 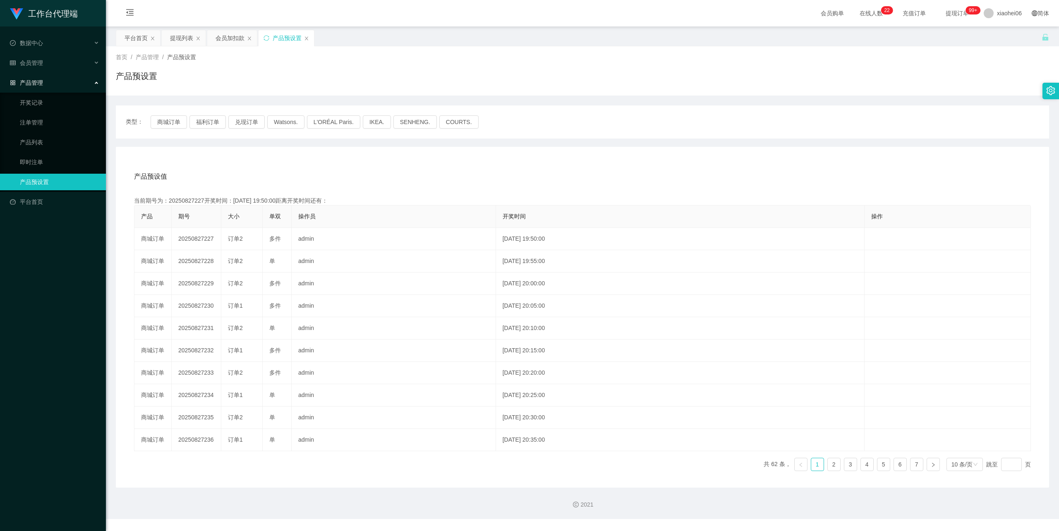 What do you see at coordinates (60, 122) in the screenshot?
I see `a: 注单管理` at bounding box center [60, 122].